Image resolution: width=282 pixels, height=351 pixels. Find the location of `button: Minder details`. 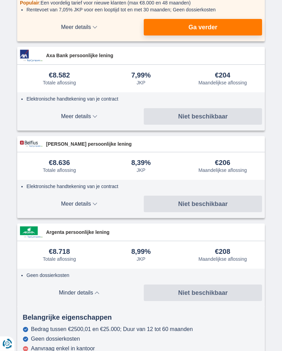

button: Minder details is located at coordinates (79, 293).